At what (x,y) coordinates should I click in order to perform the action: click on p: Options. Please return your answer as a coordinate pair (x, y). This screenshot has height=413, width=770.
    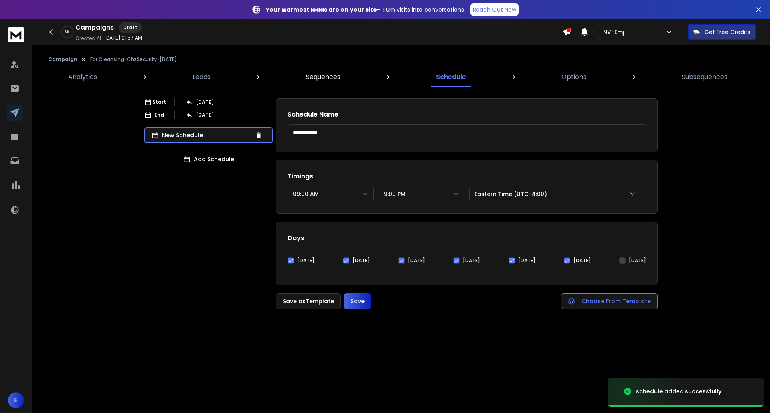
    Looking at the image, I should click on (574, 77).